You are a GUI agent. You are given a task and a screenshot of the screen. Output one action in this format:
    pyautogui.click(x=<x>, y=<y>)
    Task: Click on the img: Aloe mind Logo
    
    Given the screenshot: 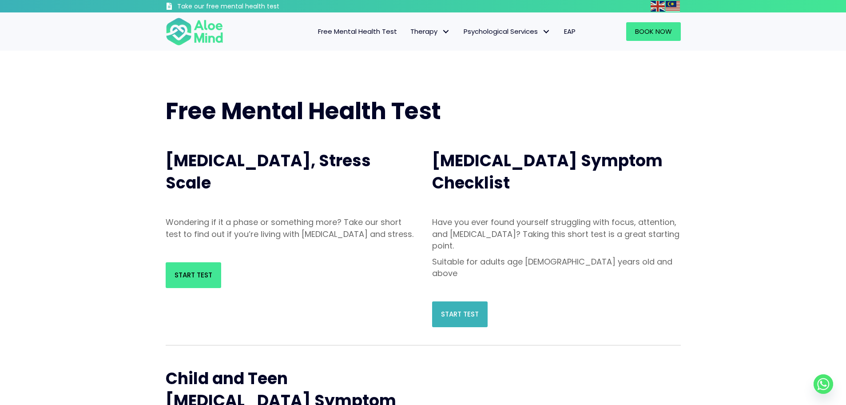 What is the action you would take?
    pyautogui.click(x=195, y=32)
    